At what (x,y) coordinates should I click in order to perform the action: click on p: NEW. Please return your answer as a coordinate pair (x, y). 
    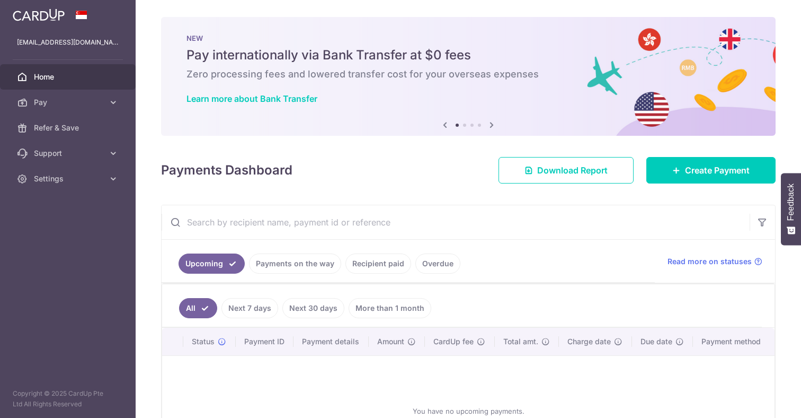
    Looking at the image, I should click on (468, 38).